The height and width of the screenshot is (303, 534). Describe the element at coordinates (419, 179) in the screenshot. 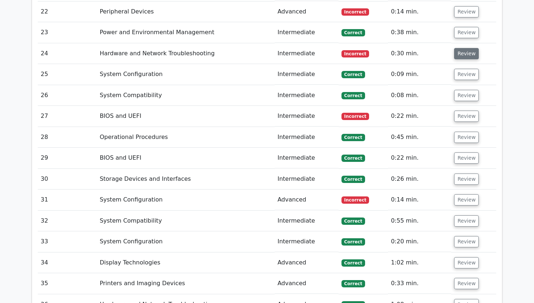

I see `td: 0:26 min.` at that location.